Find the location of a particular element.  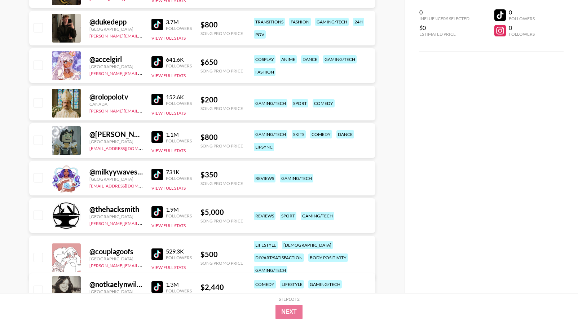

div: @ dukedepp is located at coordinates (116, 22).